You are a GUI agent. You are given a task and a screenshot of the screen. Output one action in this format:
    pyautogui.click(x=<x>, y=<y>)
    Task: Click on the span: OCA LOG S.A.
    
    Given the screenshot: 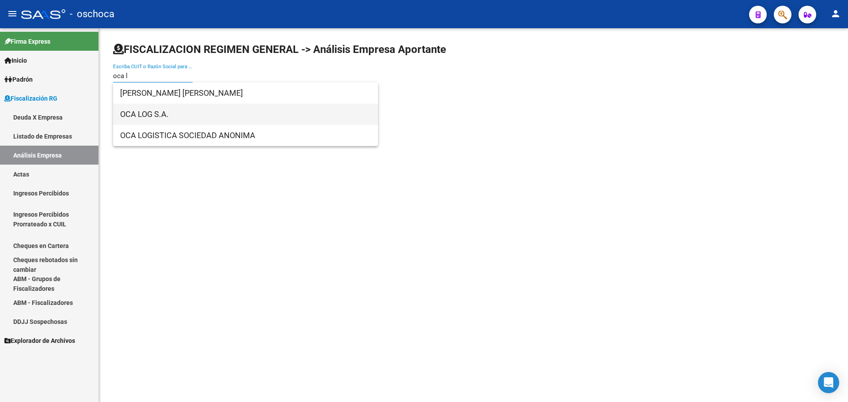 What is the action you would take?
    pyautogui.click(x=246, y=114)
    